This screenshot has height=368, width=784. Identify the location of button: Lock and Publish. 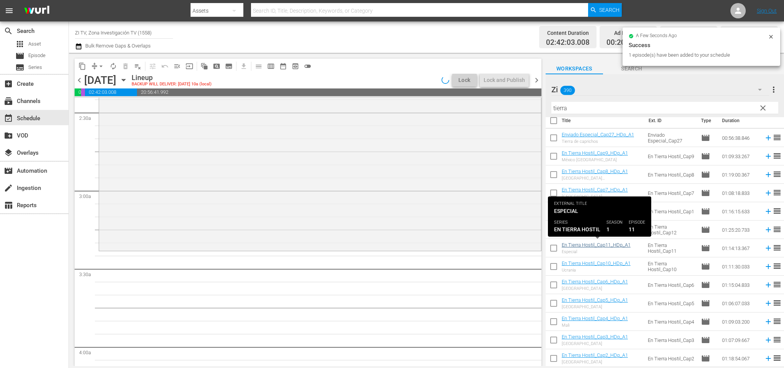
(504, 80).